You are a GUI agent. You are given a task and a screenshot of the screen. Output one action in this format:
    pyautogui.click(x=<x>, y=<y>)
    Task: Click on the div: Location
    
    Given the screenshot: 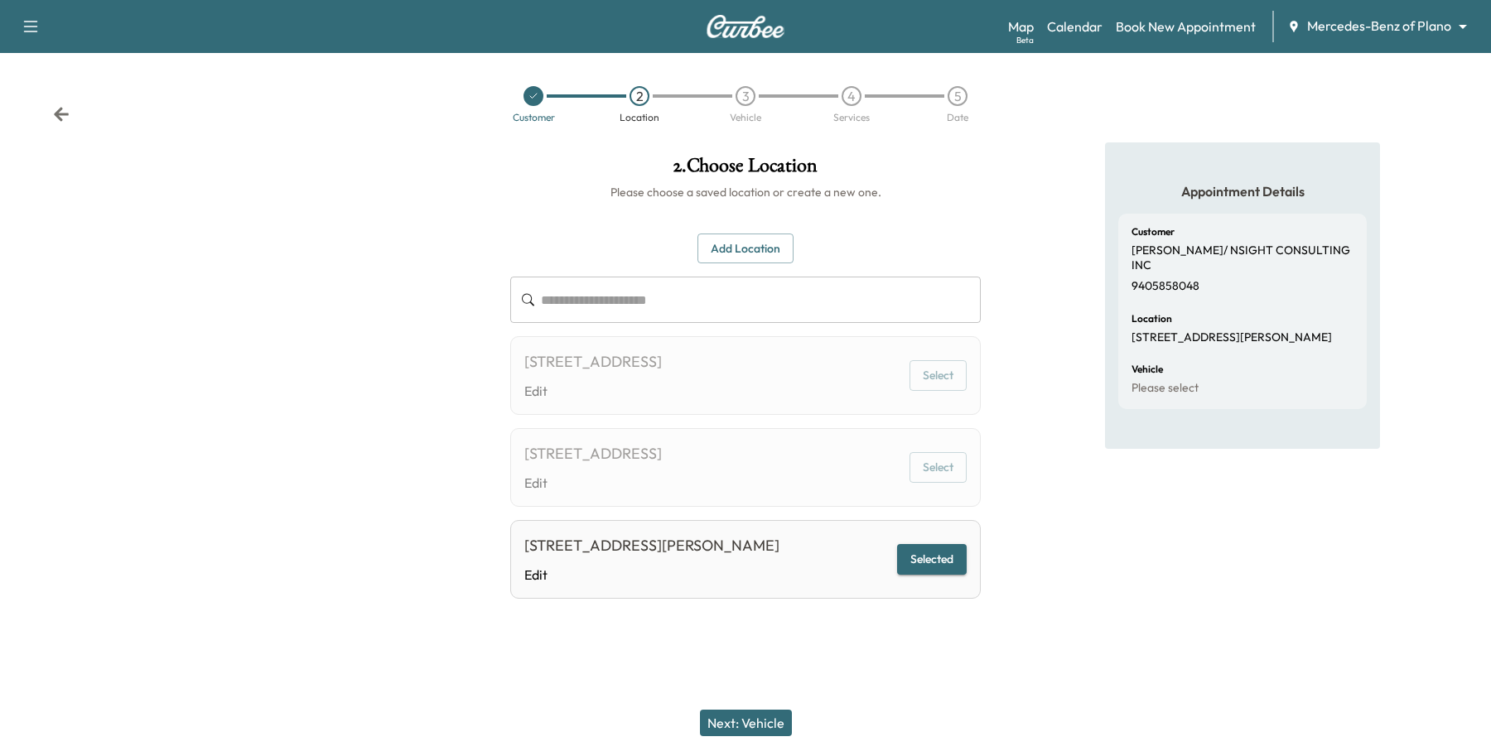 What is the action you would take?
    pyautogui.click(x=640, y=118)
    